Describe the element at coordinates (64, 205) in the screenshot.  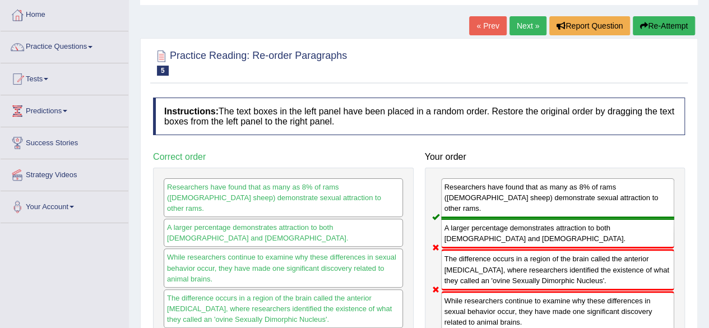
I see `a: Your Account` at that location.